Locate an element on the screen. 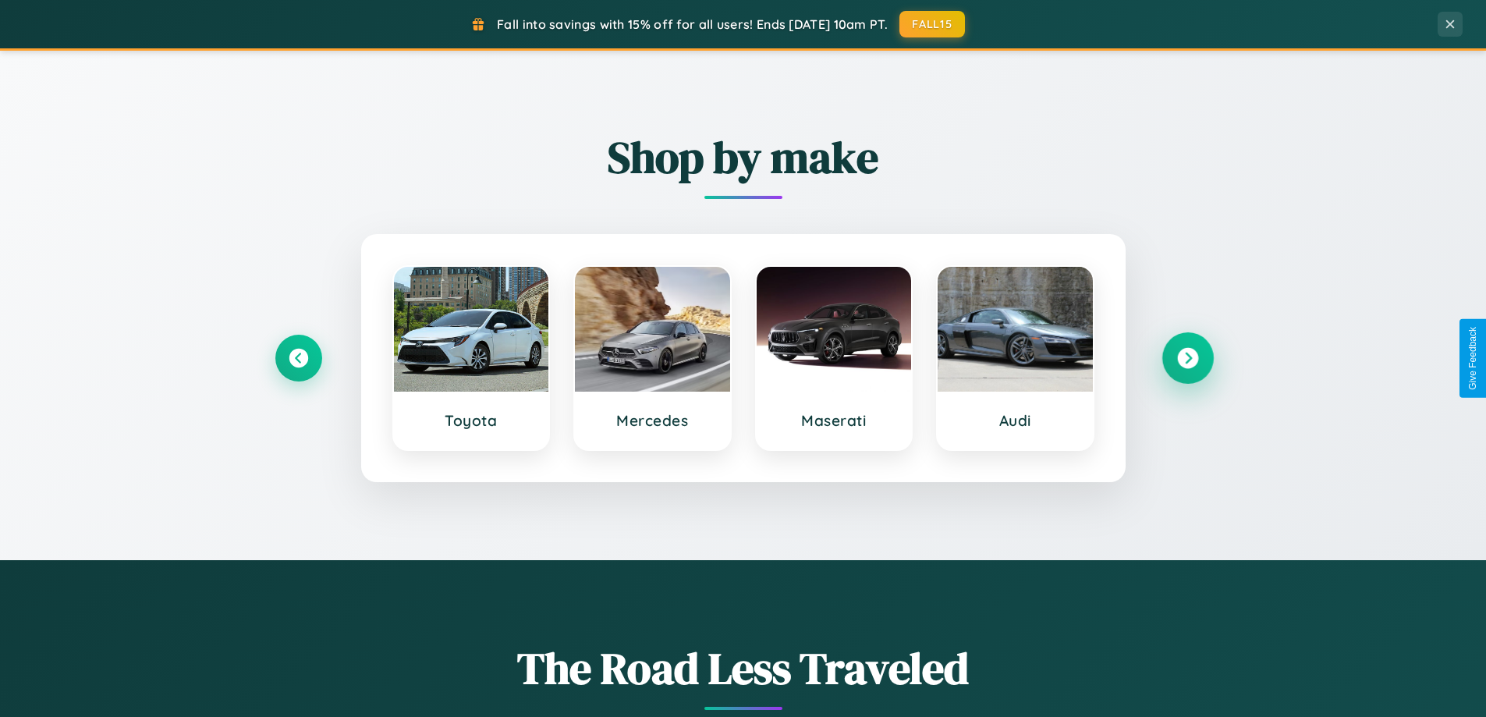  h2: Shop by make is located at coordinates (743, 157).